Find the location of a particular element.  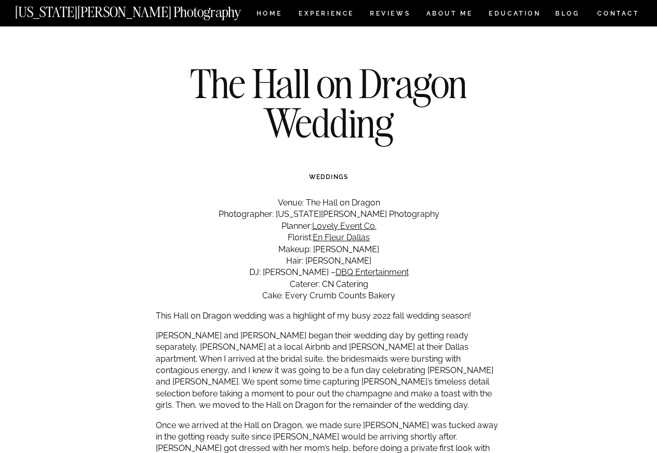

nav: Experience is located at coordinates (326, 15).